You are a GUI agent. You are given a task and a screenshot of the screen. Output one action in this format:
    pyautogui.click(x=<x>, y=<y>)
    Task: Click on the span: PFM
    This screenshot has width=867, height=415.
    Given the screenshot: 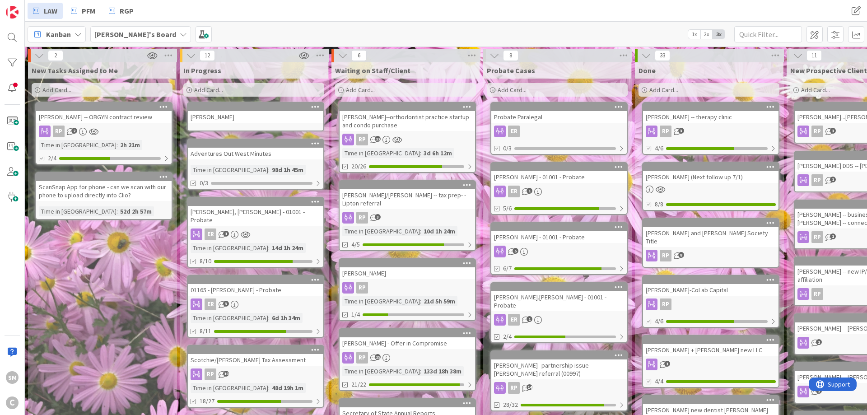 What is the action you would take?
    pyautogui.click(x=88, y=11)
    